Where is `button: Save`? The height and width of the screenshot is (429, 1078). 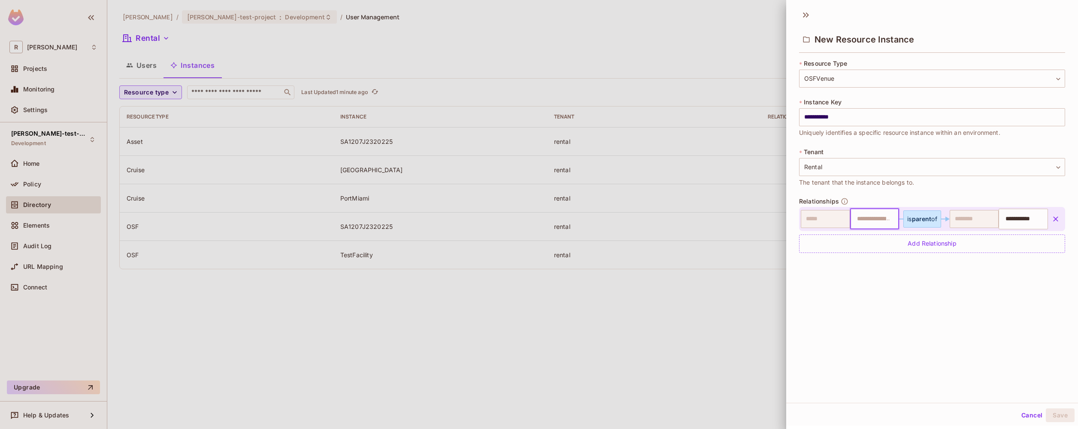
button: Save is located at coordinates (1060, 415).